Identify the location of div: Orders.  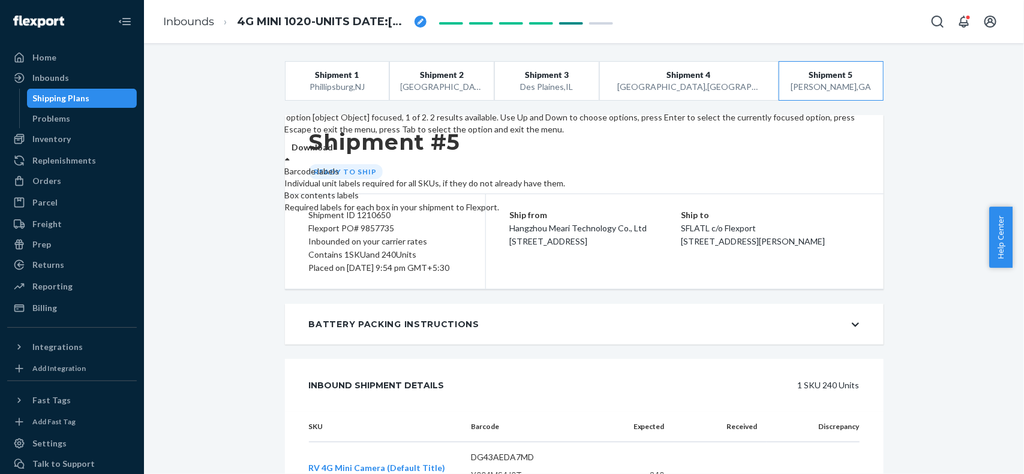
(47, 181).